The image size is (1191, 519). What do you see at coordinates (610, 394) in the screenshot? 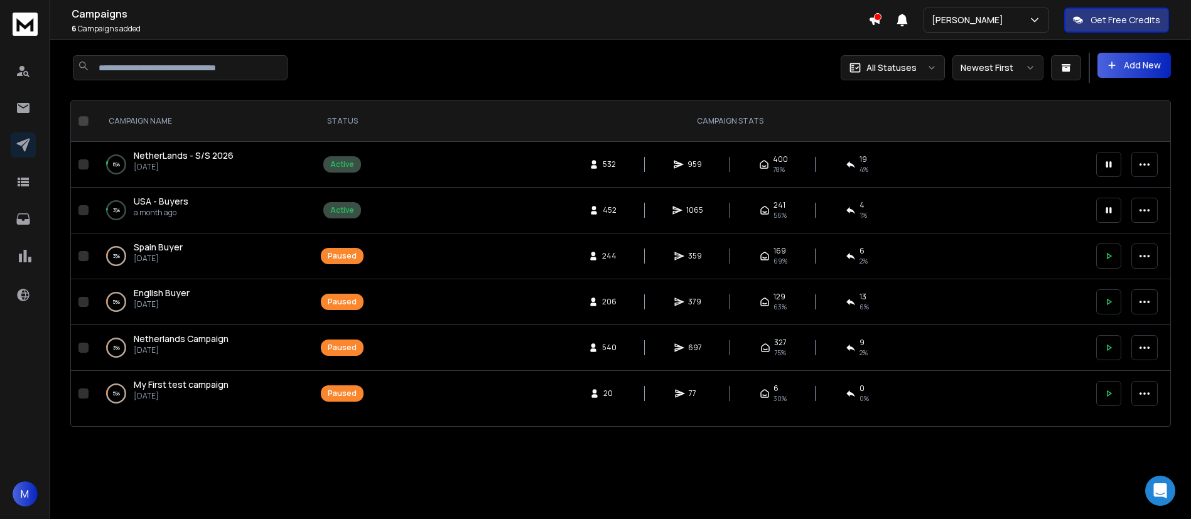
I see `span: 20` at bounding box center [610, 394].